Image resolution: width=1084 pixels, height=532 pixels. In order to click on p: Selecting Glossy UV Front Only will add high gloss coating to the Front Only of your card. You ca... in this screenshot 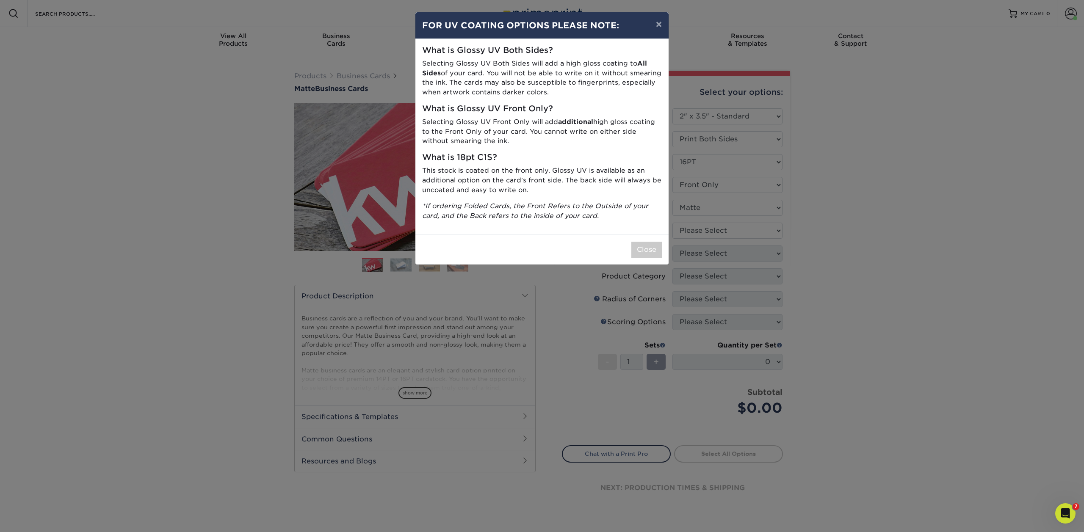, I will do `click(542, 132)`.